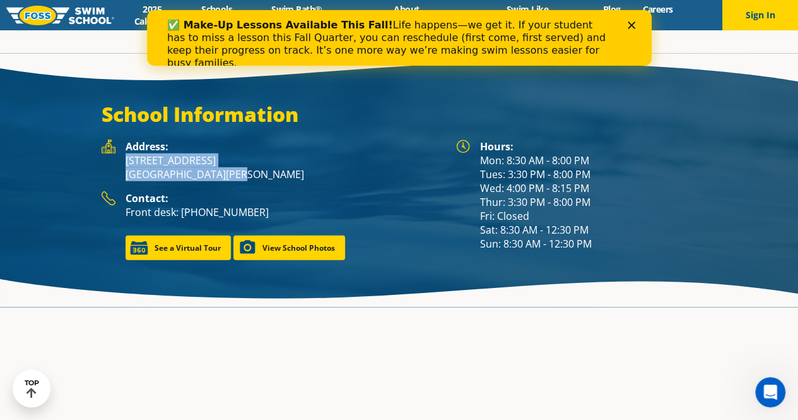  Describe the element at coordinates (658, 9) in the screenshot. I see `a: Careers` at that location.